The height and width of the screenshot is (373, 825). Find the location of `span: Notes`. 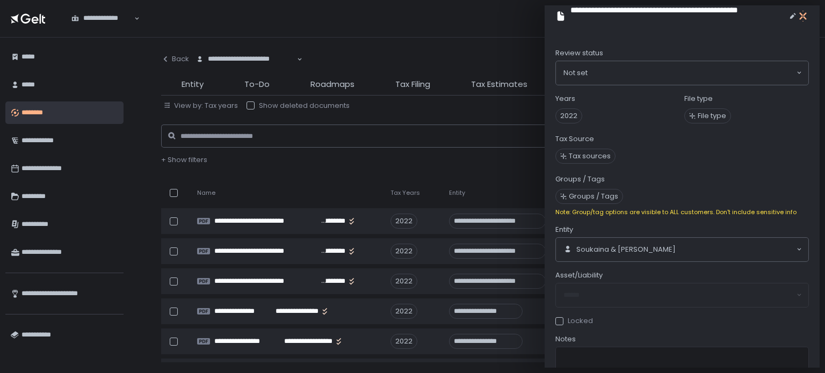

span: Notes is located at coordinates (566, 339).